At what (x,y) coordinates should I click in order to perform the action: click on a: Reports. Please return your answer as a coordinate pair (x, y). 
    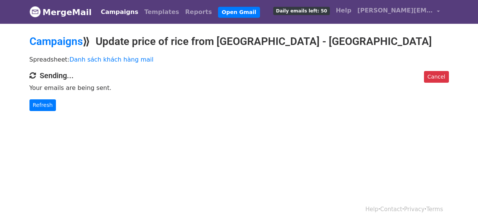
    Looking at the image, I should click on (199, 12).